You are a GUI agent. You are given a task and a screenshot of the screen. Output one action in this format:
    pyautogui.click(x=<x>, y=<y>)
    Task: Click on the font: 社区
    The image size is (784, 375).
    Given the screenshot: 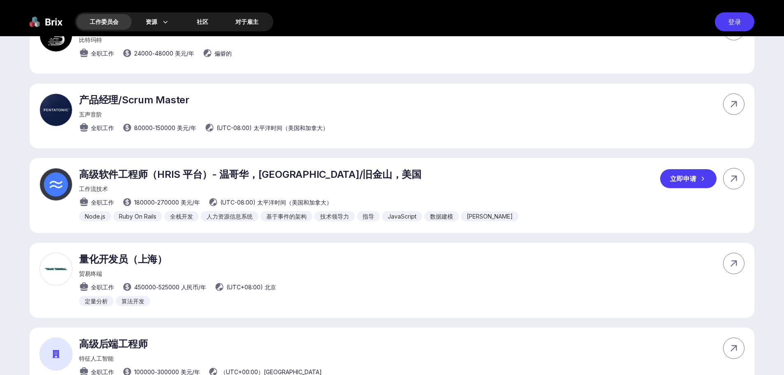 What is the action you would take?
    pyautogui.click(x=202, y=21)
    